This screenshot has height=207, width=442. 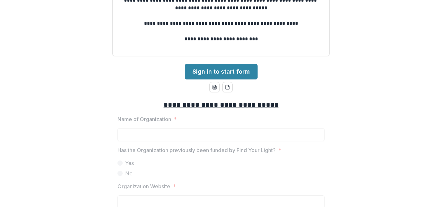 I want to click on button: word-download, so click(x=214, y=87).